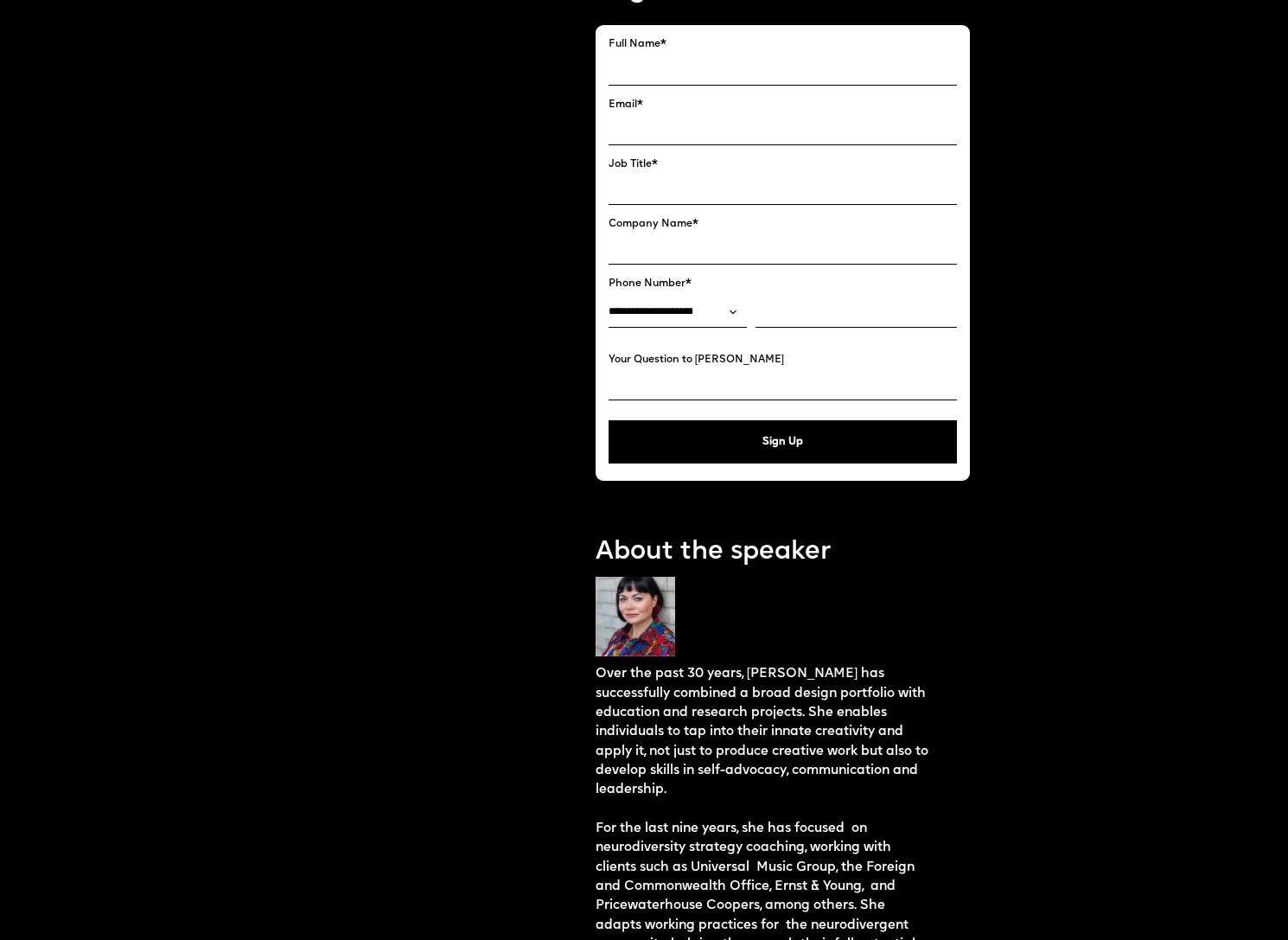 The image size is (1288, 940). What do you see at coordinates (783, 164) in the screenshot?
I see `label: Job Title` at bounding box center [783, 164].